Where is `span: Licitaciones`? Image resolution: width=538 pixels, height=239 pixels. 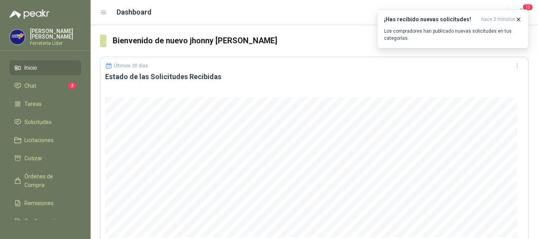 span: Licitaciones is located at coordinates (39, 140).